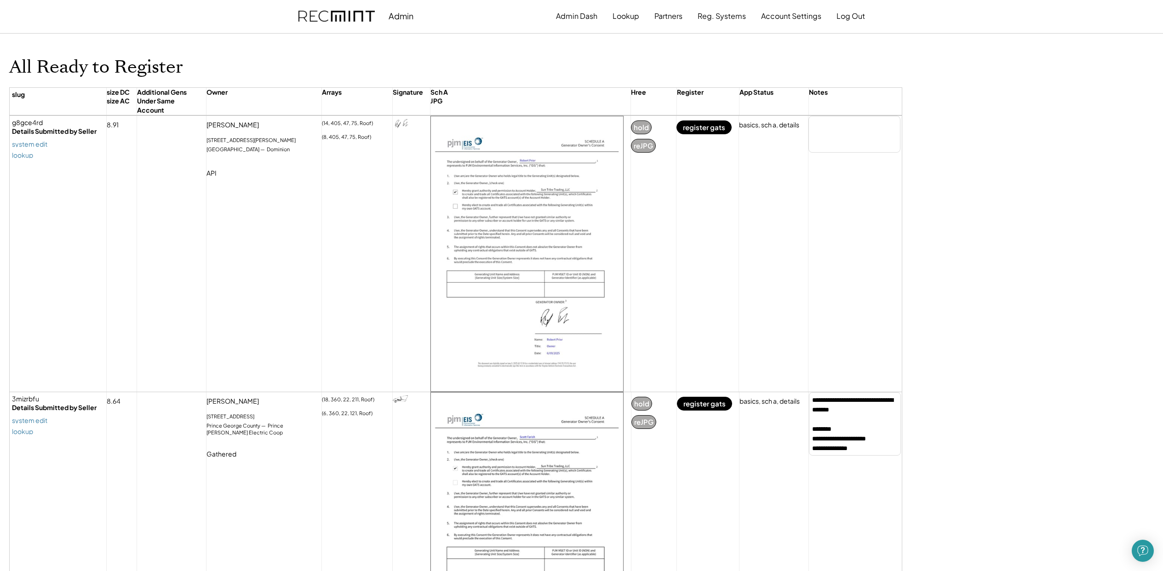  I want to click on button: Partners, so click(668, 16).